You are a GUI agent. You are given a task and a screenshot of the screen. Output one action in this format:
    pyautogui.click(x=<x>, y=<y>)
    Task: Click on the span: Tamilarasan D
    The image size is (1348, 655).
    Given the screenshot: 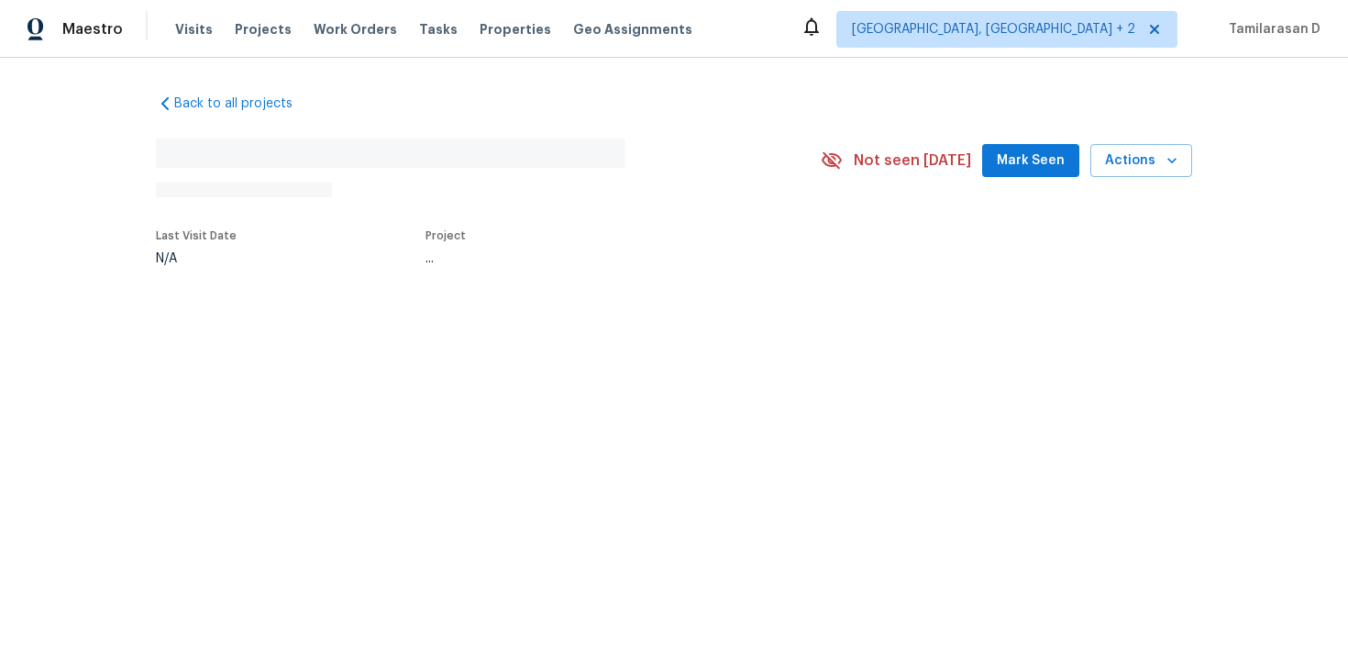 What is the action you would take?
    pyautogui.click(x=1271, y=29)
    